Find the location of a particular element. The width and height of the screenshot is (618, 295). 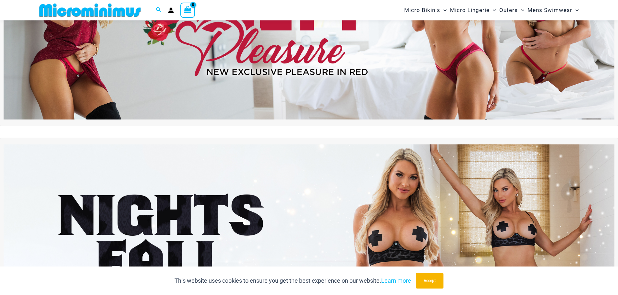

a: Micro LingerieMenu ToggleMenu Toggle is located at coordinates (473, 10).